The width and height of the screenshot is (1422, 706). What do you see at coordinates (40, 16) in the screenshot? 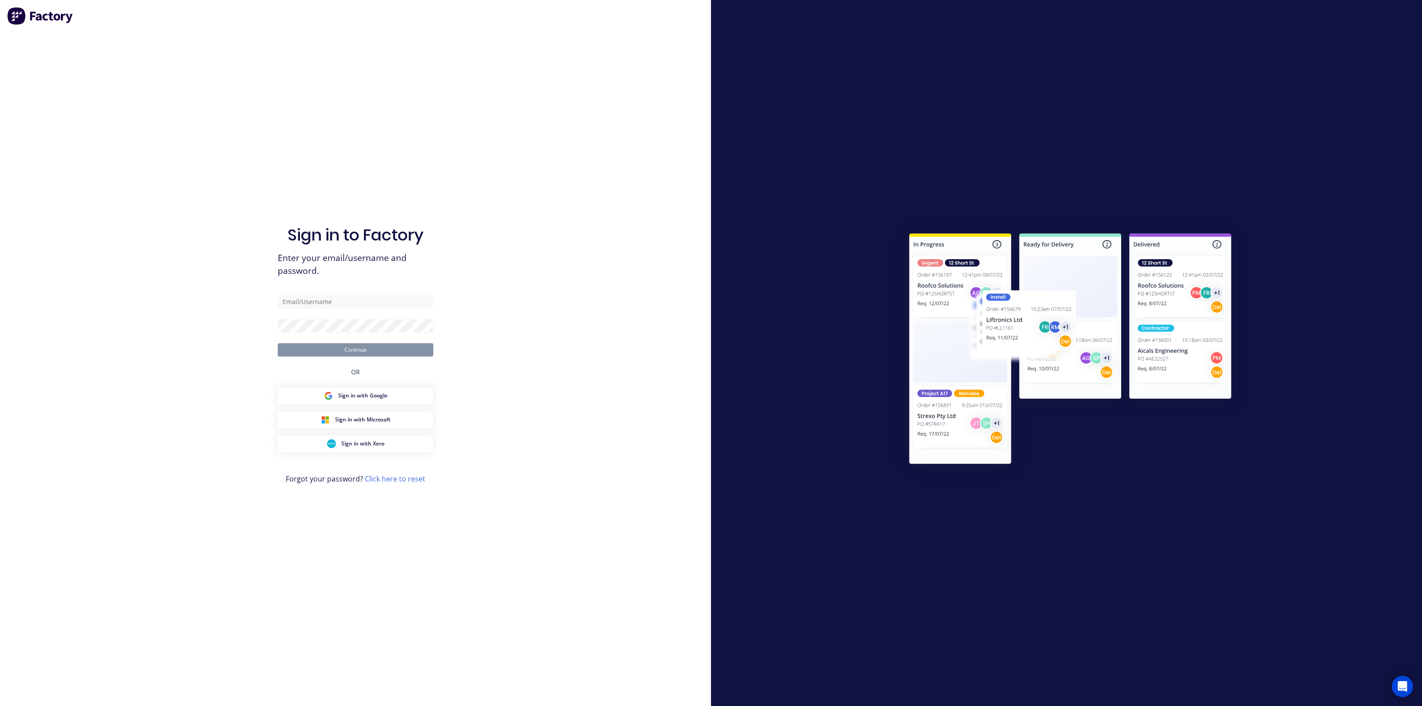
I see `img: Factory` at bounding box center [40, 16].